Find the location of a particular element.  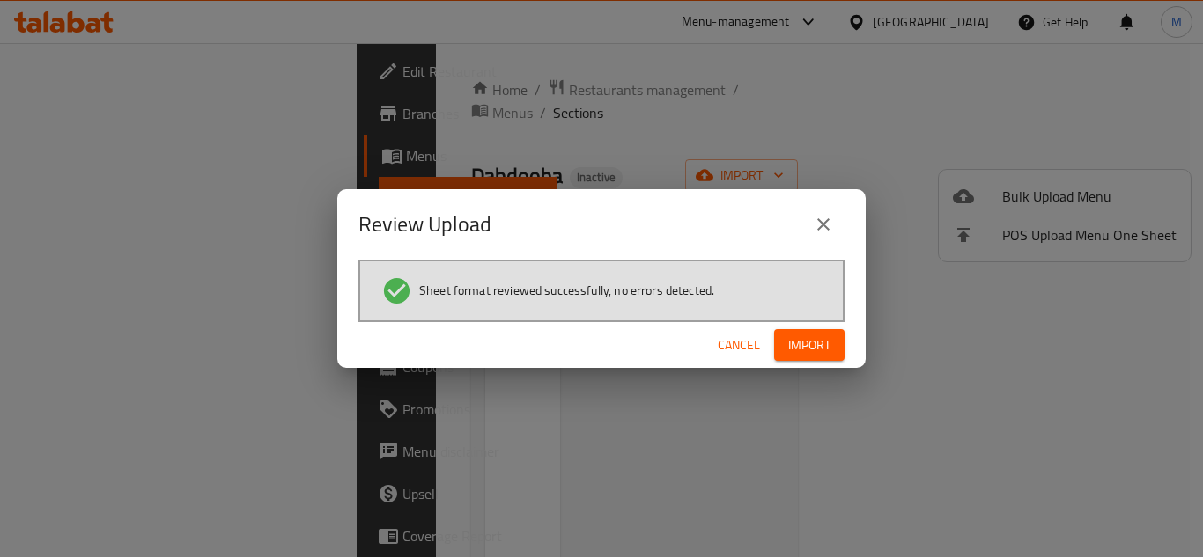

h2: Review Upload is located at coordinates (424, 224).